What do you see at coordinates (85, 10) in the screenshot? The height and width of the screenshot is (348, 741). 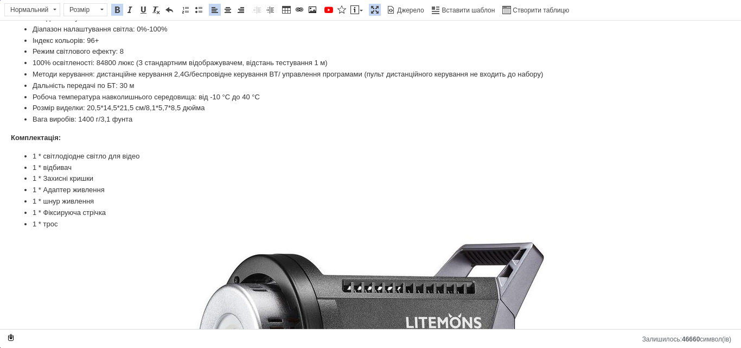 I see `a: Розмір` at bounding box center [85, 10].